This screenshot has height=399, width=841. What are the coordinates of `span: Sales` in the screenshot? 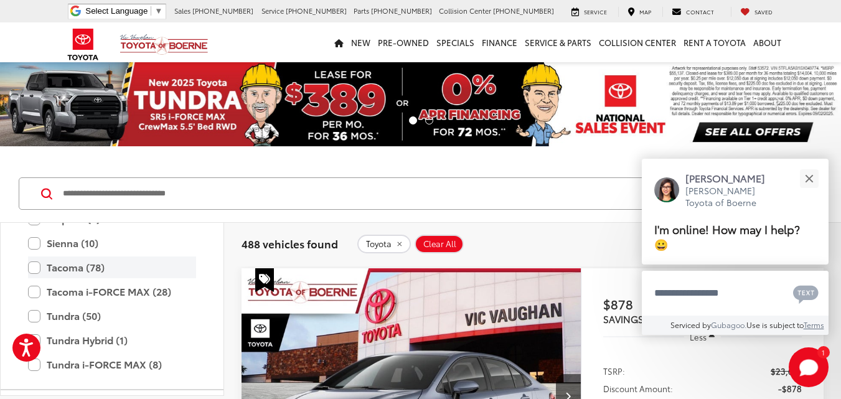 It's located at (182, 11).